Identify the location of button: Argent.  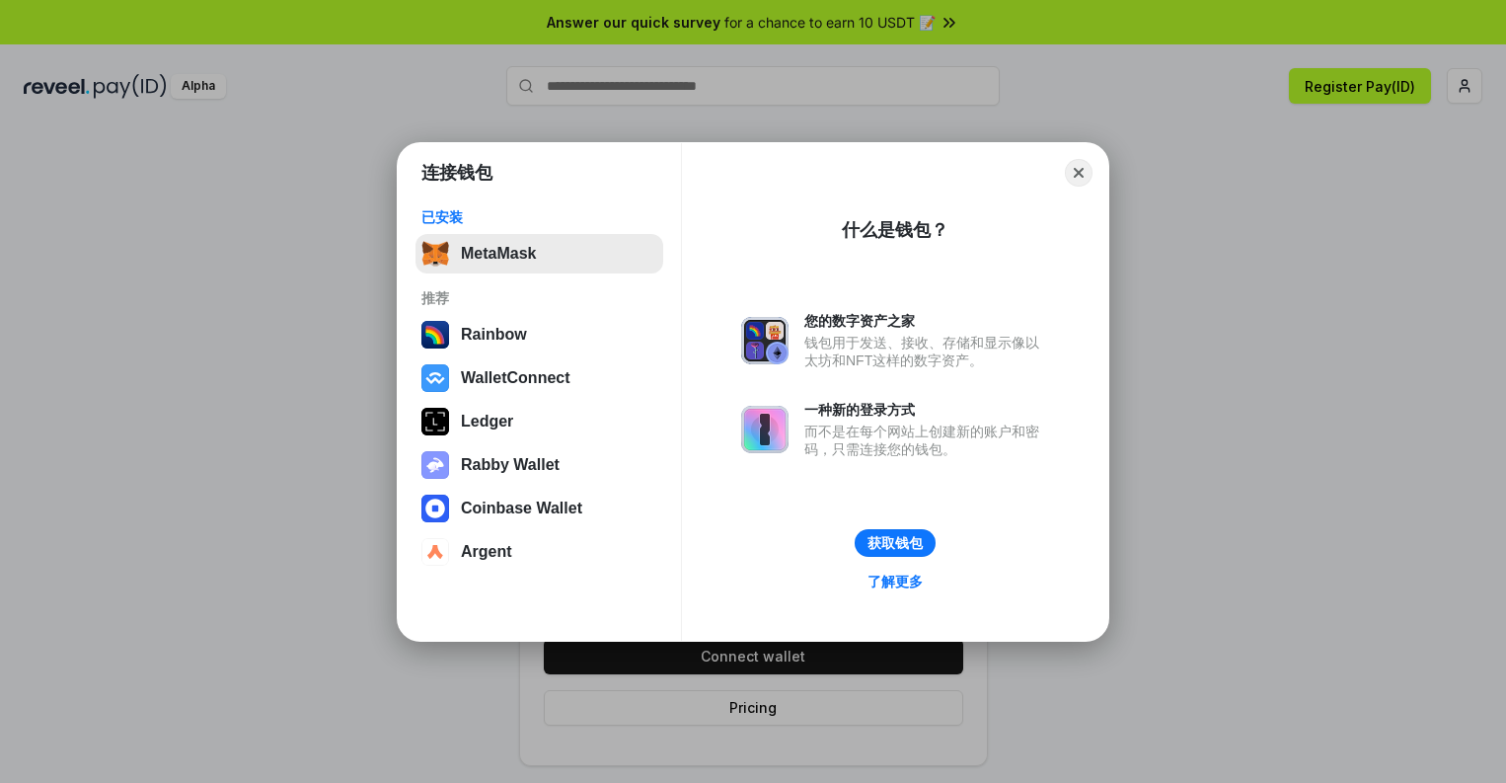
(539, 552).